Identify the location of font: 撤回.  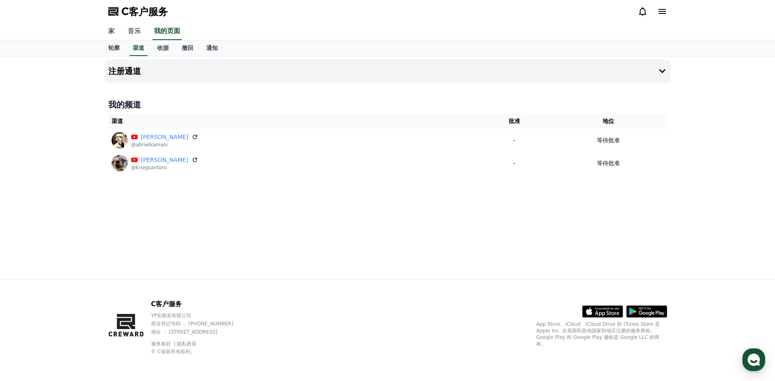
(187, 48).